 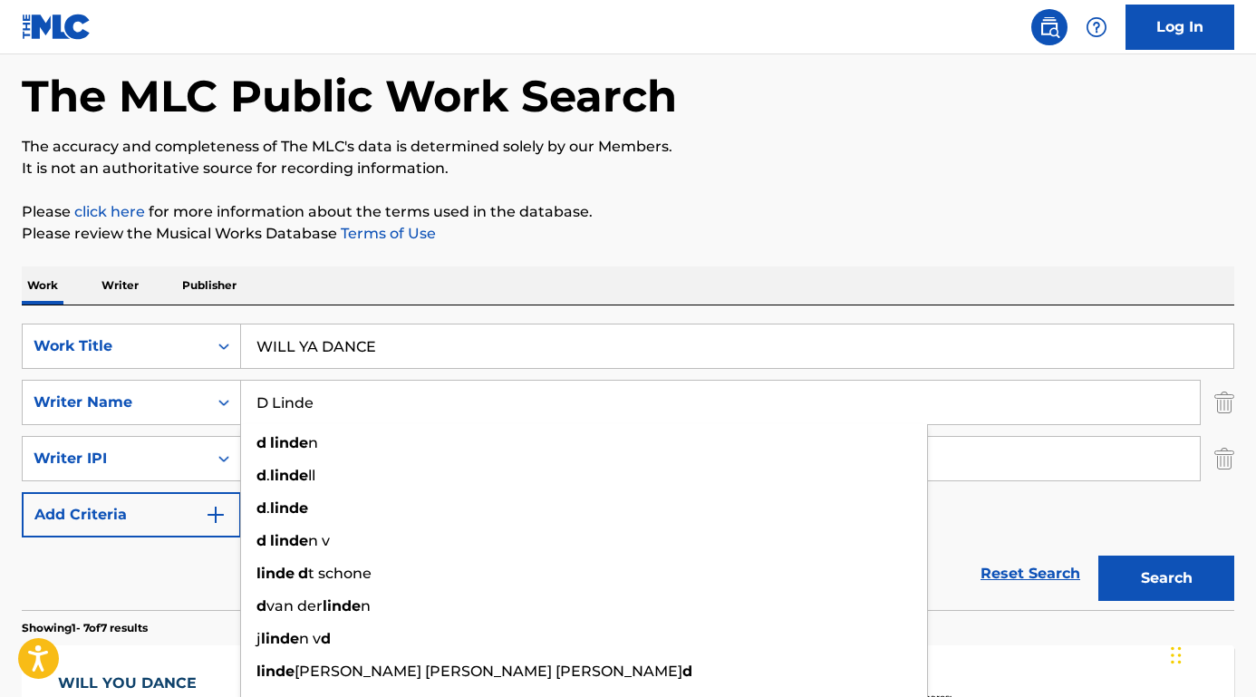 What do you see at coordinates (1166, 578) in the screenshot?
I see `button: Search` at bounding box center [1166, 578].